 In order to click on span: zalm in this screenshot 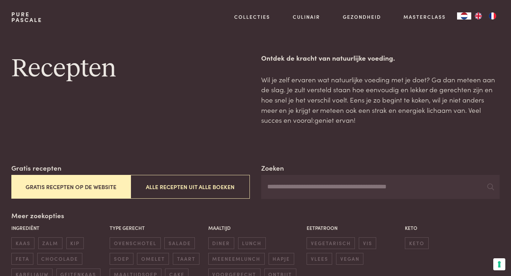, I will do `click(50, 243)`.